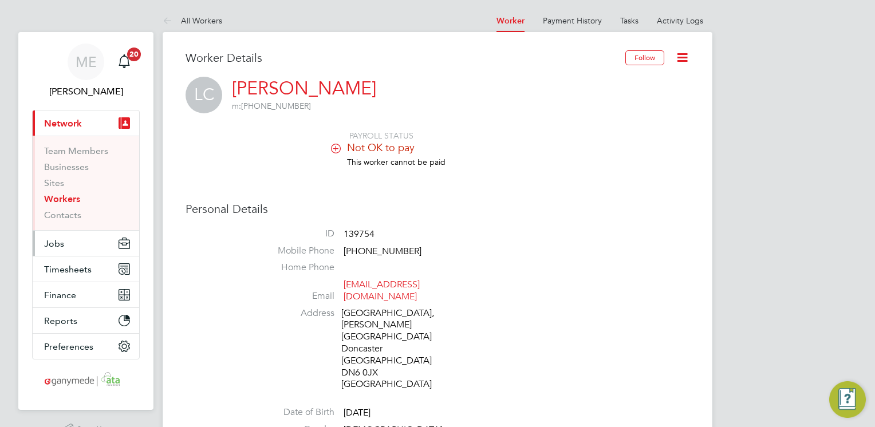 This screenshot has height=427, width=875. Describe the element at coordinates (62, 215) in the screenshot. I see `a: Contacts` at that location.